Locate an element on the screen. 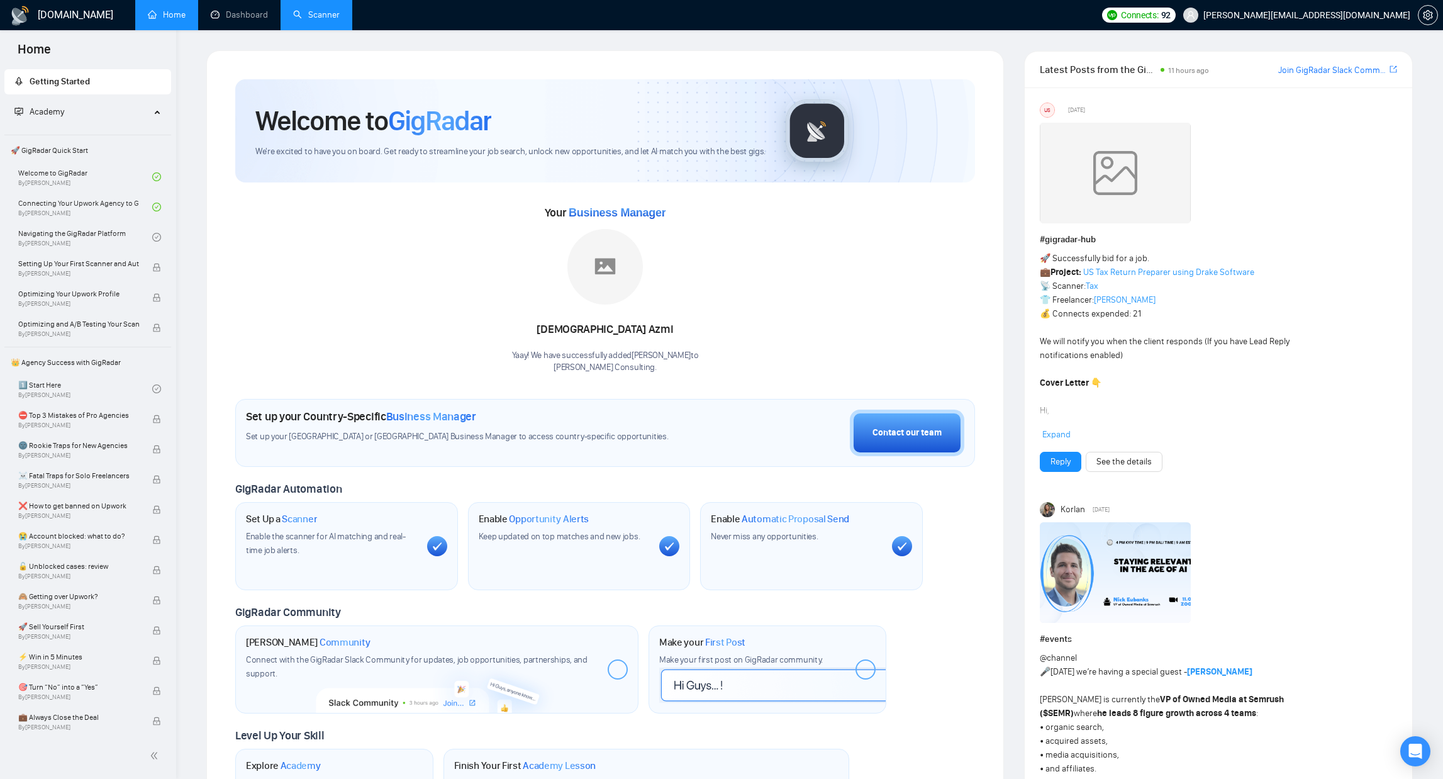 This screenshot has width=1443, height=779. span: 🚀 Sell Yourself First is located at coordinates (79, 627).